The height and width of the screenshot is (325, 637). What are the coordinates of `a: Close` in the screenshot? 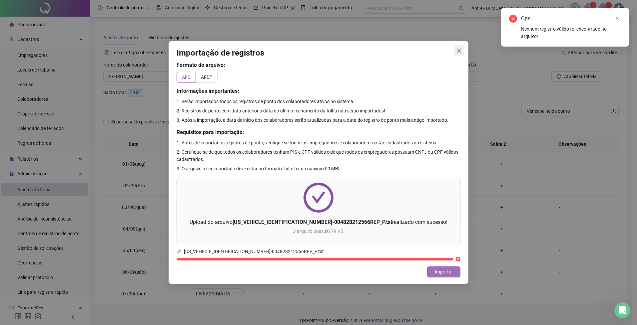 It's located at (617, 18).